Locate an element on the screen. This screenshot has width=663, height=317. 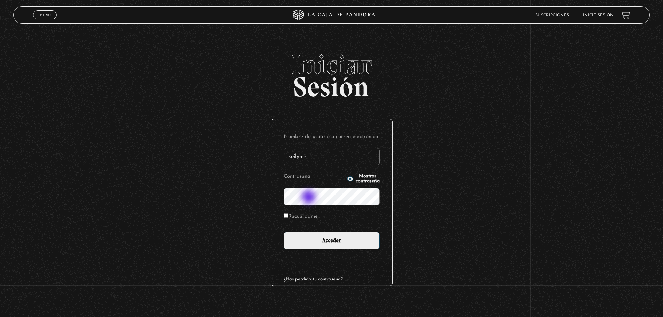
button: Mostrar contraseña is located at coordinates (363, 179).